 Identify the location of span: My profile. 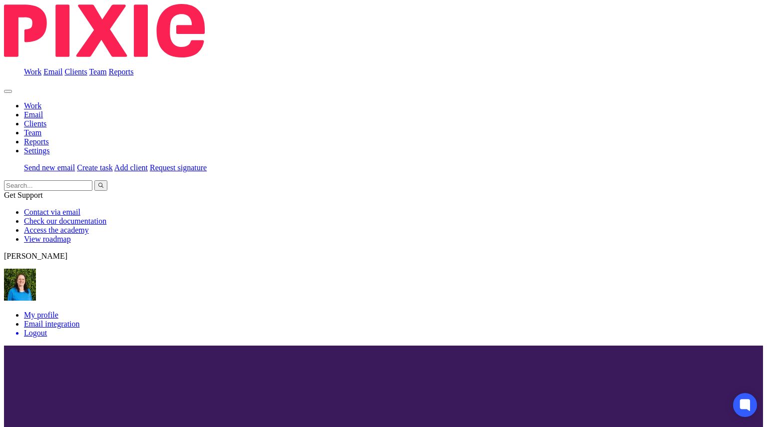
(41, 315).